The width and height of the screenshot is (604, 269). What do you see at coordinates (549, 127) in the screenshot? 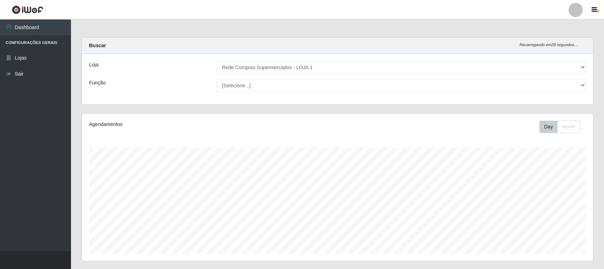
I see `button: Day` at bounding box center [549, 127].